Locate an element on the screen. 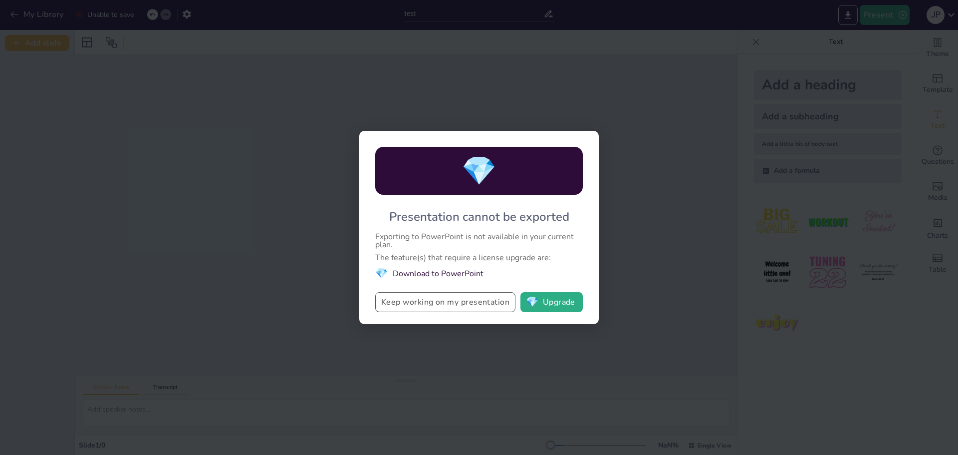 Image resolution: width=958 pixels, height=455 pixels. button: Keep working on my presentation is located at coordinates (445, 302).